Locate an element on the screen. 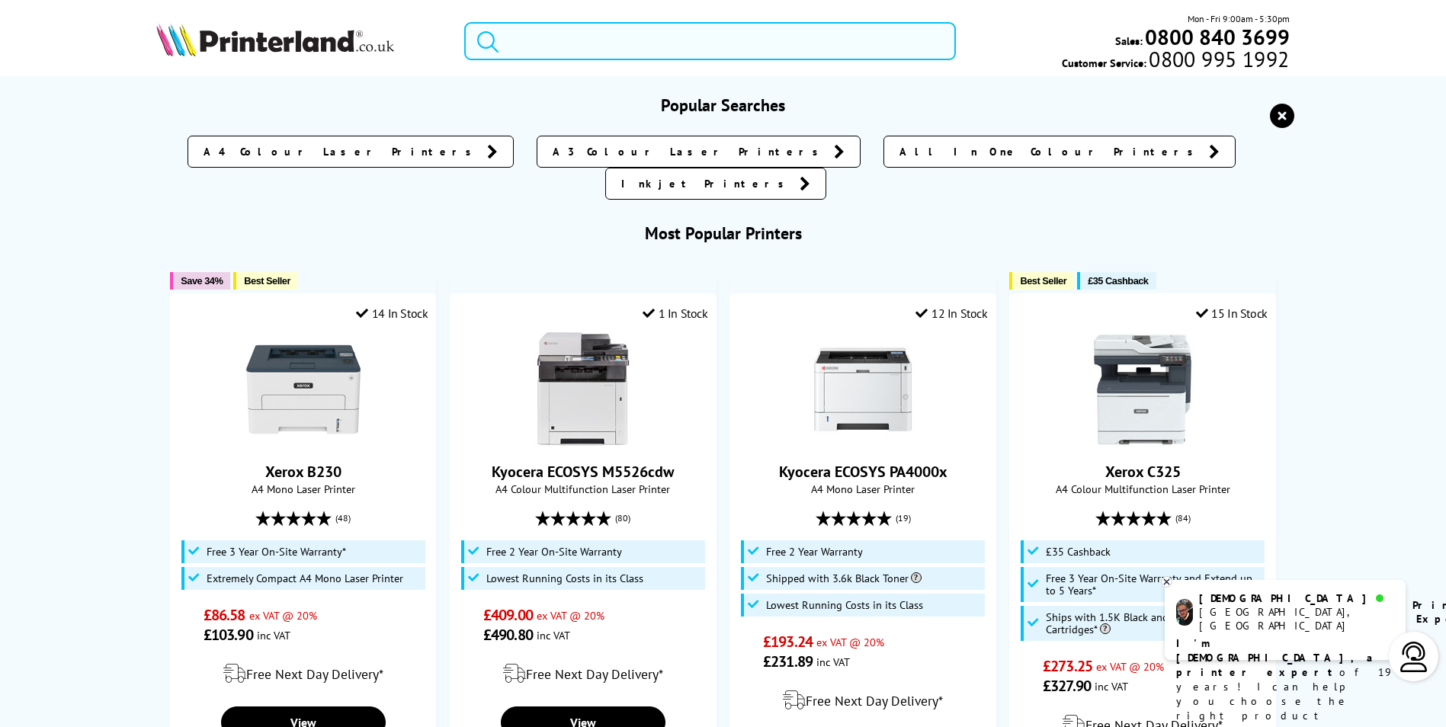  h3: Most Popular Printers is located at coordinates (723, 233).